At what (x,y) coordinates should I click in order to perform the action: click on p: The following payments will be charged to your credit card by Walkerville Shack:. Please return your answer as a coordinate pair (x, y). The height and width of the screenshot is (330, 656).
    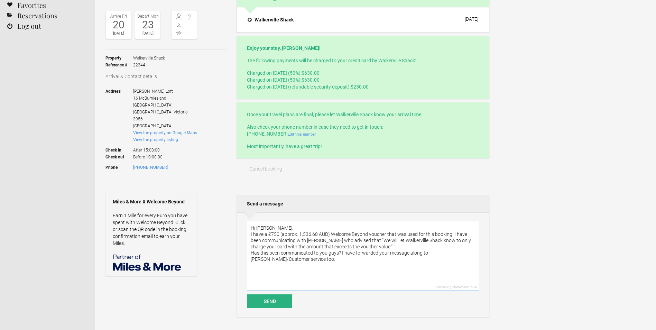
    Looking at the image, I should click on (363, 60).